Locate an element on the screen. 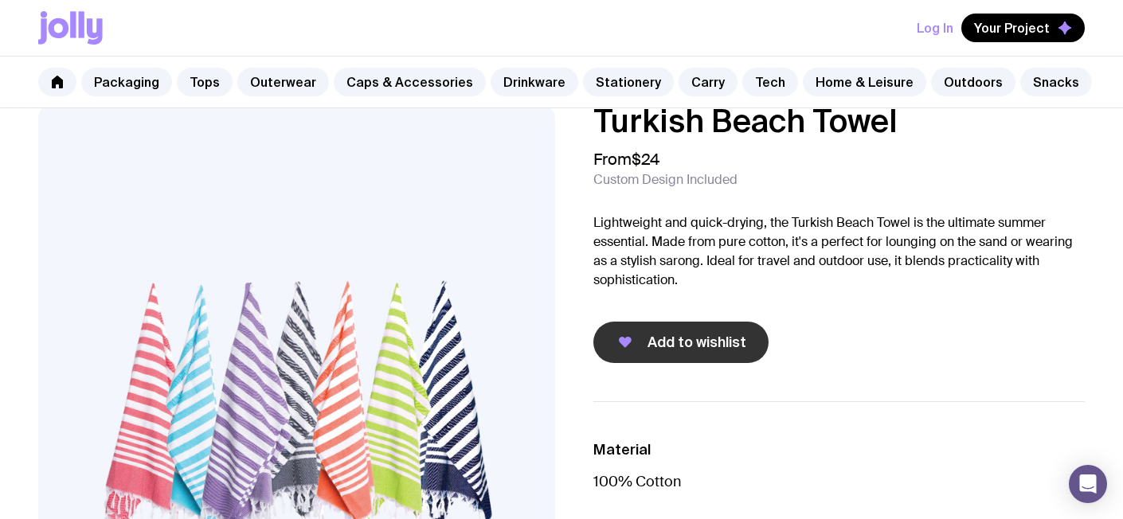 This screenshot has height=519, width=1123. a: Tech is located at coordinates (770, 82).